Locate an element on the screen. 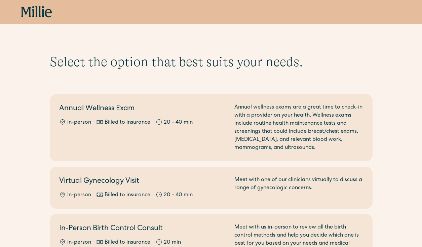 The height and width of the screenshot is (247, 422). h2: Annual Wellness Exam is located at coordinates (143, 109).